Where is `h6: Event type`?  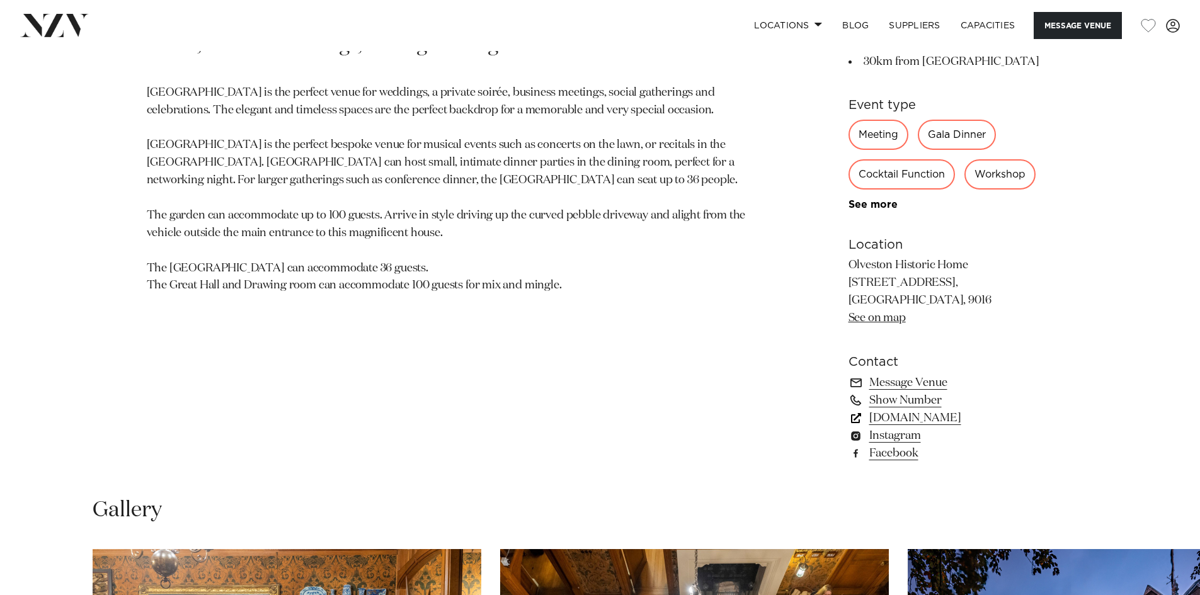 h6: Event type is located at coordinates (951, 105).